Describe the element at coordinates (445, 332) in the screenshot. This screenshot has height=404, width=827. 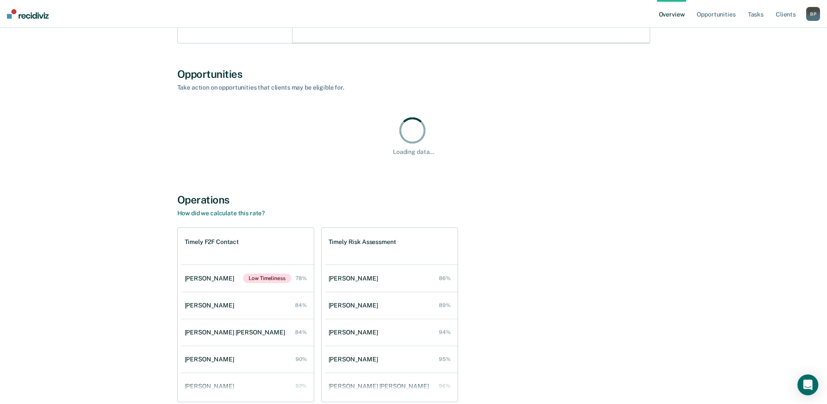
I see `div: 94%` at that location.